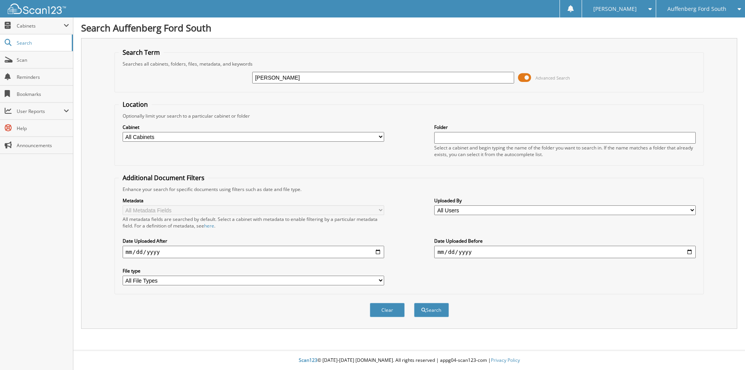  I want to click on label: File type, so click(253, 270).